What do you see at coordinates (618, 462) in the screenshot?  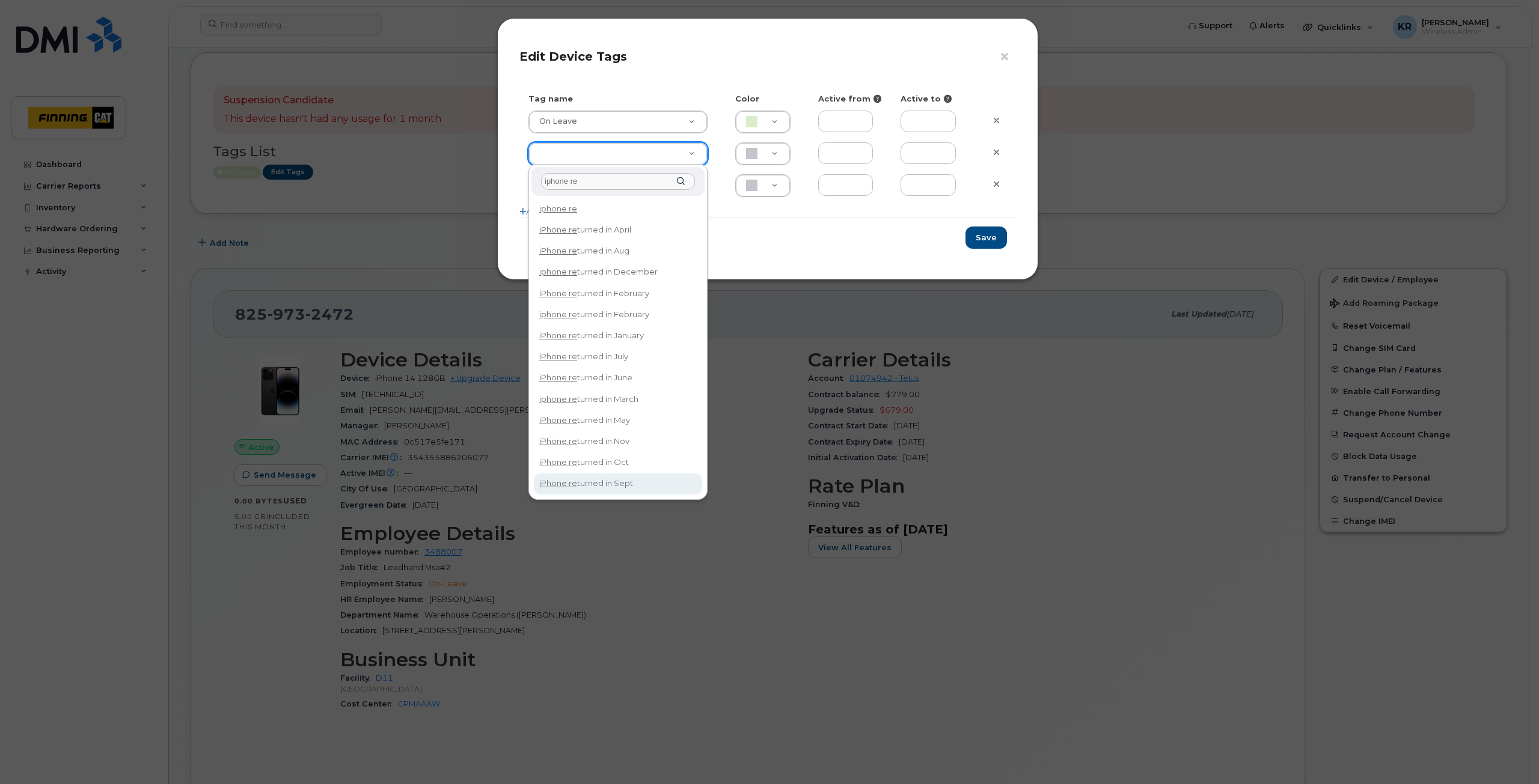 I see `div: turned in Oct` at bounding box center [618, 462].